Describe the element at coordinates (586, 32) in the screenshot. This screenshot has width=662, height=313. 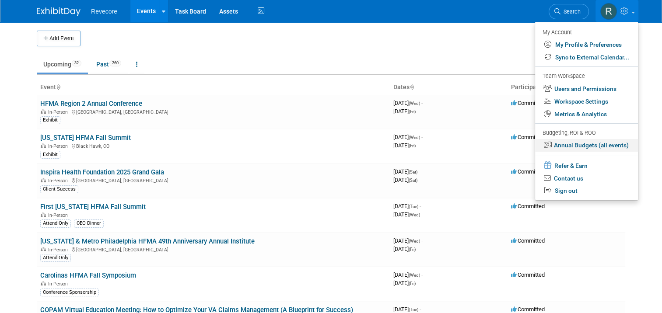
I see `div: My Account` at that location.